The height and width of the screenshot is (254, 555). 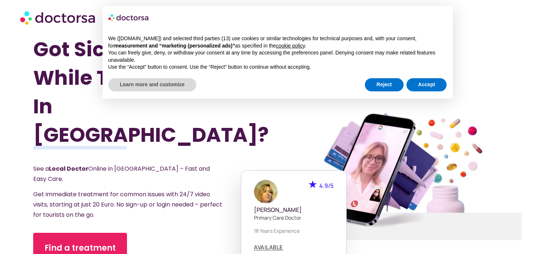 What do you see at coordinates (152, 85) in the screenshot?
I see `button: Learn more and customize` at bounding box center [152, 85].